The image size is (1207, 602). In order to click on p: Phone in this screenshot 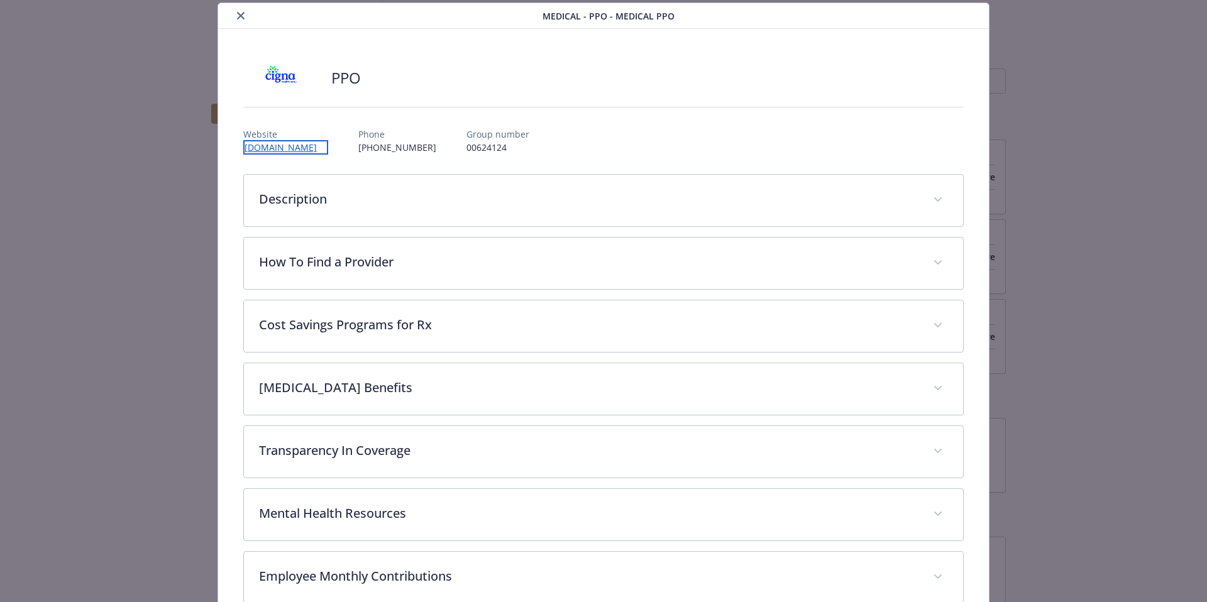, I will do `click(397, 134)`.